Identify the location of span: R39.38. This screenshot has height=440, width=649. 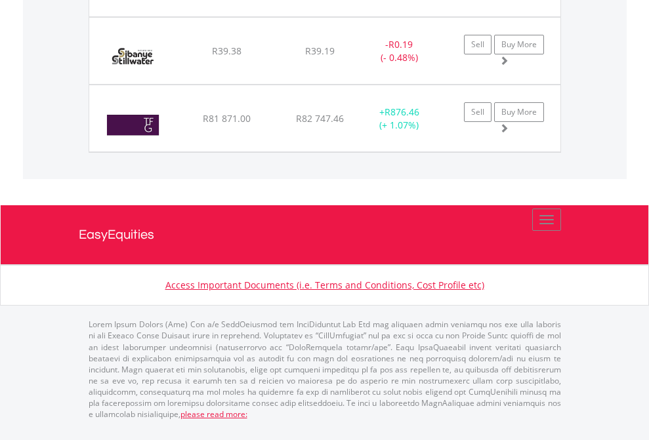
(226, 51).